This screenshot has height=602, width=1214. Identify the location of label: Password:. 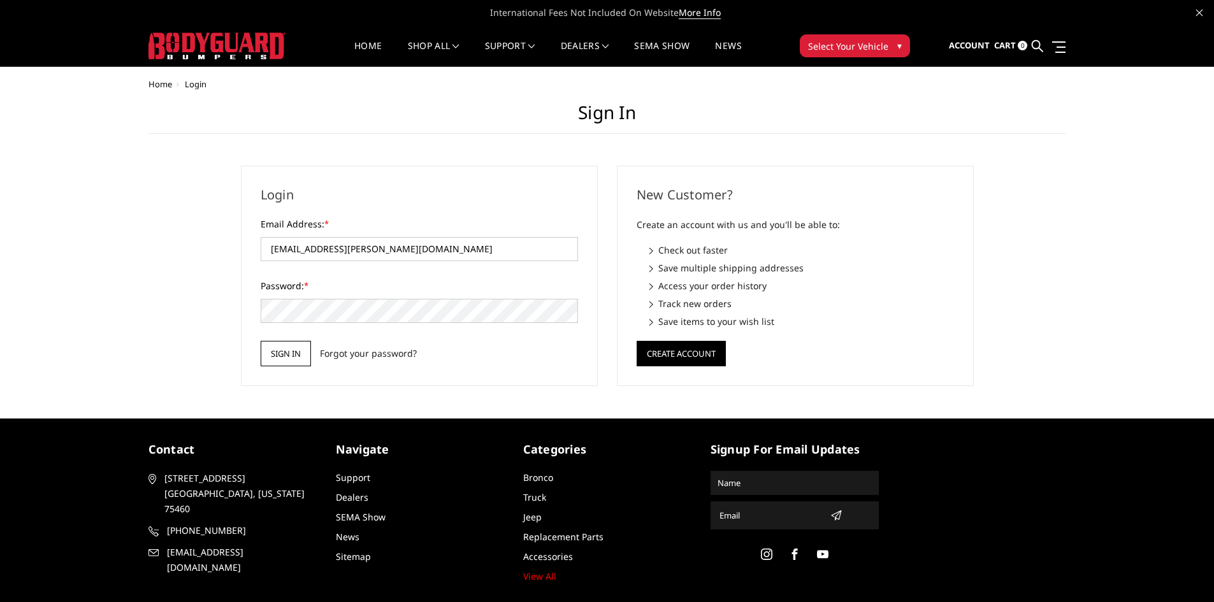
(419, 286).